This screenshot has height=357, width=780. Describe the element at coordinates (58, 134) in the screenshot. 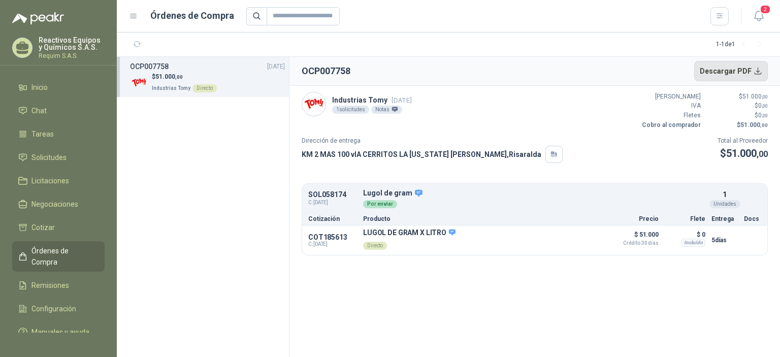

I see `a: Tareas` at that location.